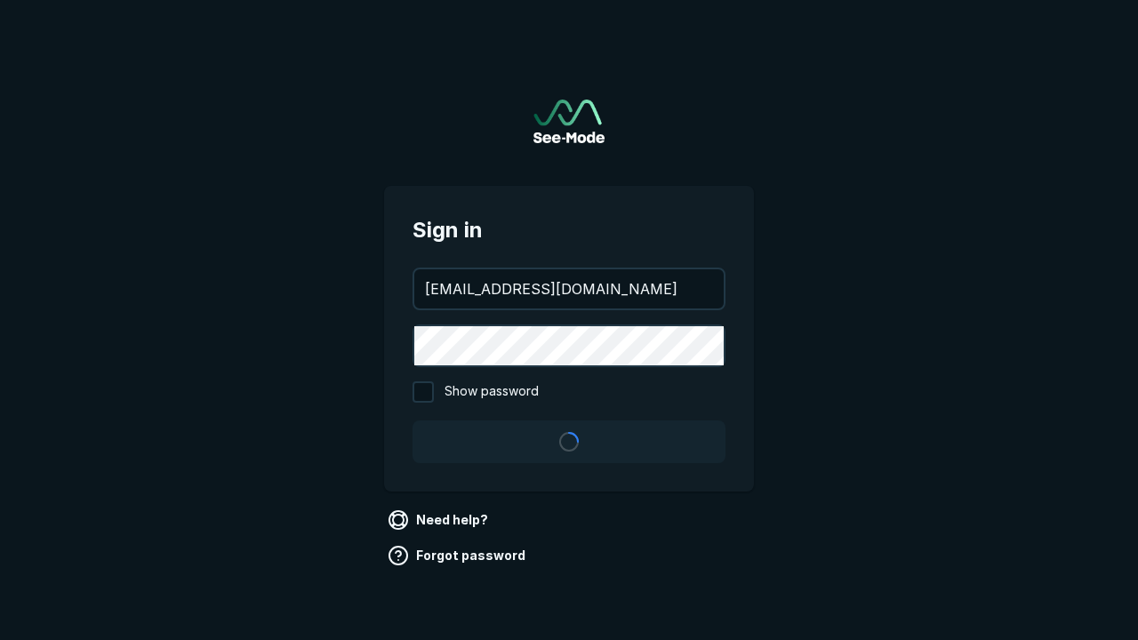 Image resolution: width=1138 pixels, height=640 pixels. What do you see at coordinates (569, 289) in the screenshot?
I see `input: your@email.com` at bounding box center [569, 289].